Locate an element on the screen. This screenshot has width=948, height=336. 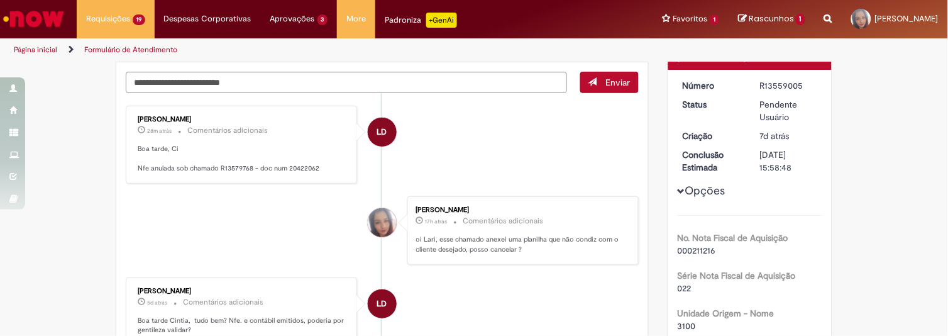
ul: Trilhas de página is located at coordinates (316, 50).